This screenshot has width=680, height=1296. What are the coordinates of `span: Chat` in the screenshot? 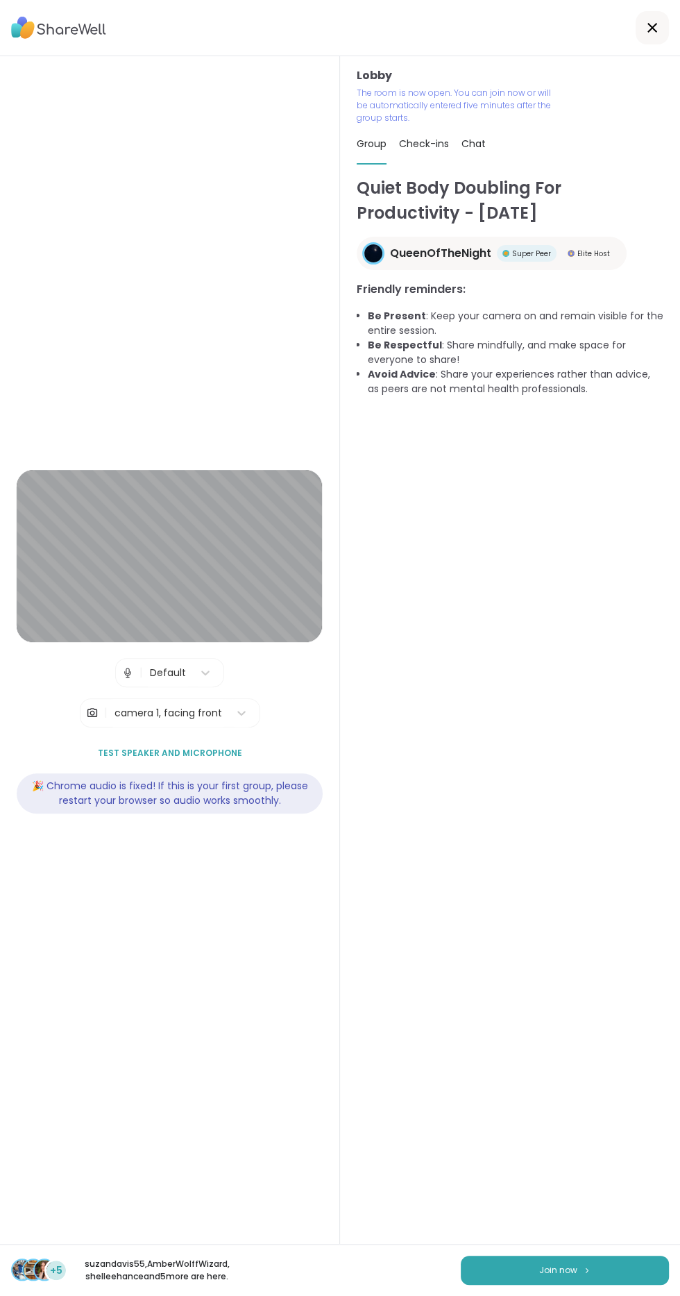 It's located at (473, 144).